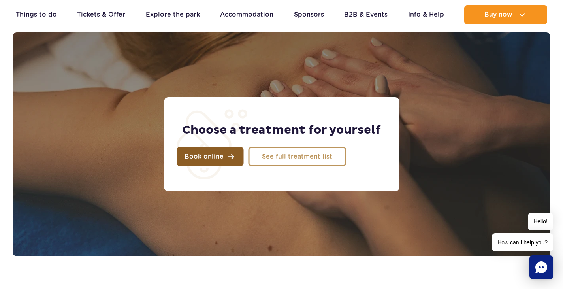 The width and height of the screenshot is (563, 289). Describe the element at coordinates (366, 15) in the screenshot. I see `a: B2B & Events` at that location.